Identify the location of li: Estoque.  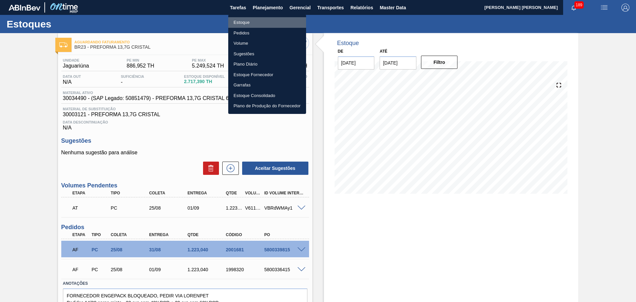
(267, 23).